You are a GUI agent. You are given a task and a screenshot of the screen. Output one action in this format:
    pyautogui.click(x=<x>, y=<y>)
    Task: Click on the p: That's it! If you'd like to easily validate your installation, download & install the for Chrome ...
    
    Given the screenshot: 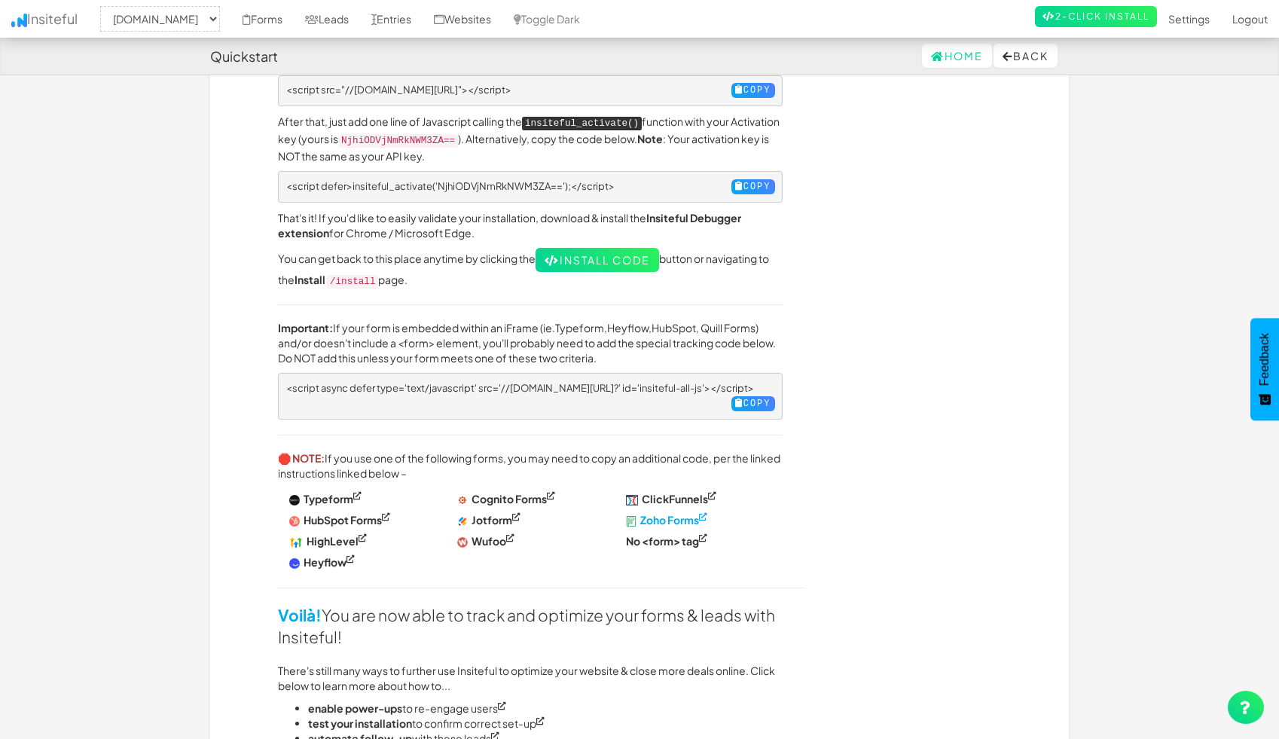 What is the action you would take?
    pyautogui.click(x=530, y=225)
    